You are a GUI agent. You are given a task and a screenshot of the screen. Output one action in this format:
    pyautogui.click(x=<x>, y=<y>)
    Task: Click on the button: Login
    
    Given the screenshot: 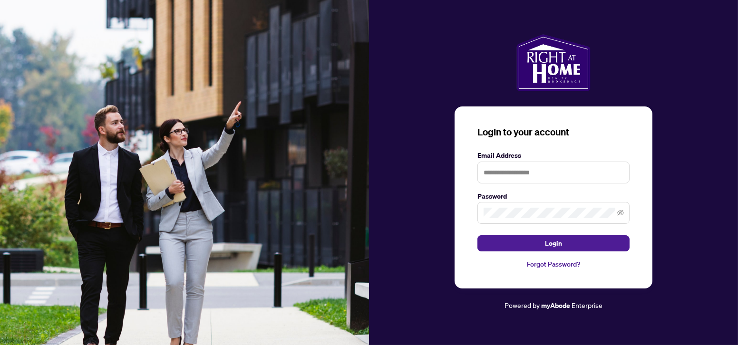 What is the action you would take?
    pyautogui.click(x=554, y=243)
    